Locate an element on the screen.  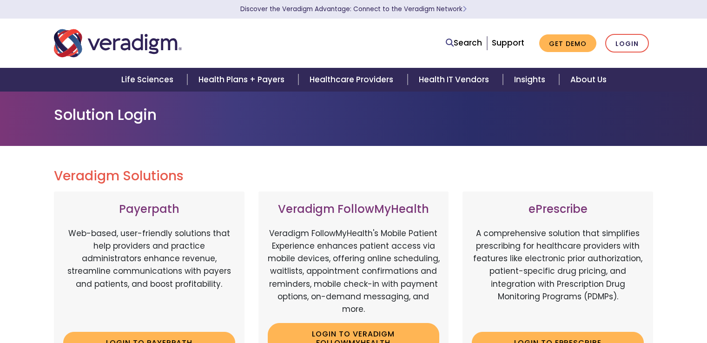
h2: Veradigm Solutions is located at coordinates (354, 176).